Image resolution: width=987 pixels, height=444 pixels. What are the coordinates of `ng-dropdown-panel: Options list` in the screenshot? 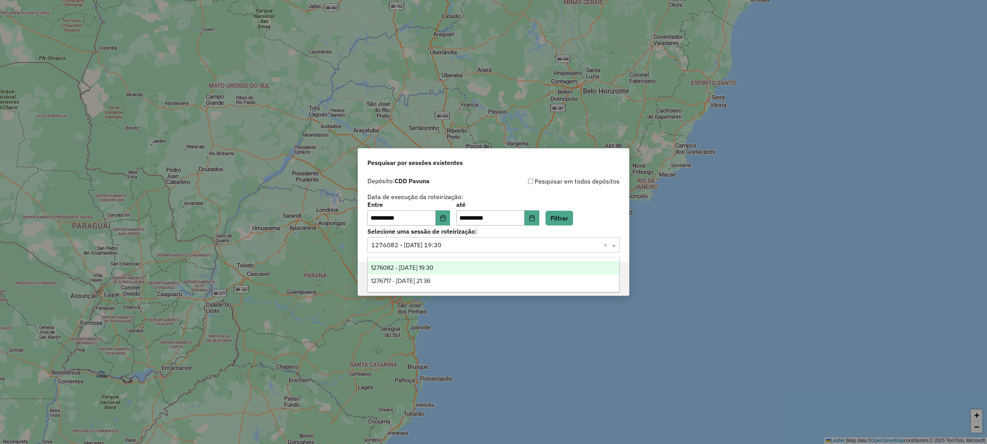 It's located at (493, 274).